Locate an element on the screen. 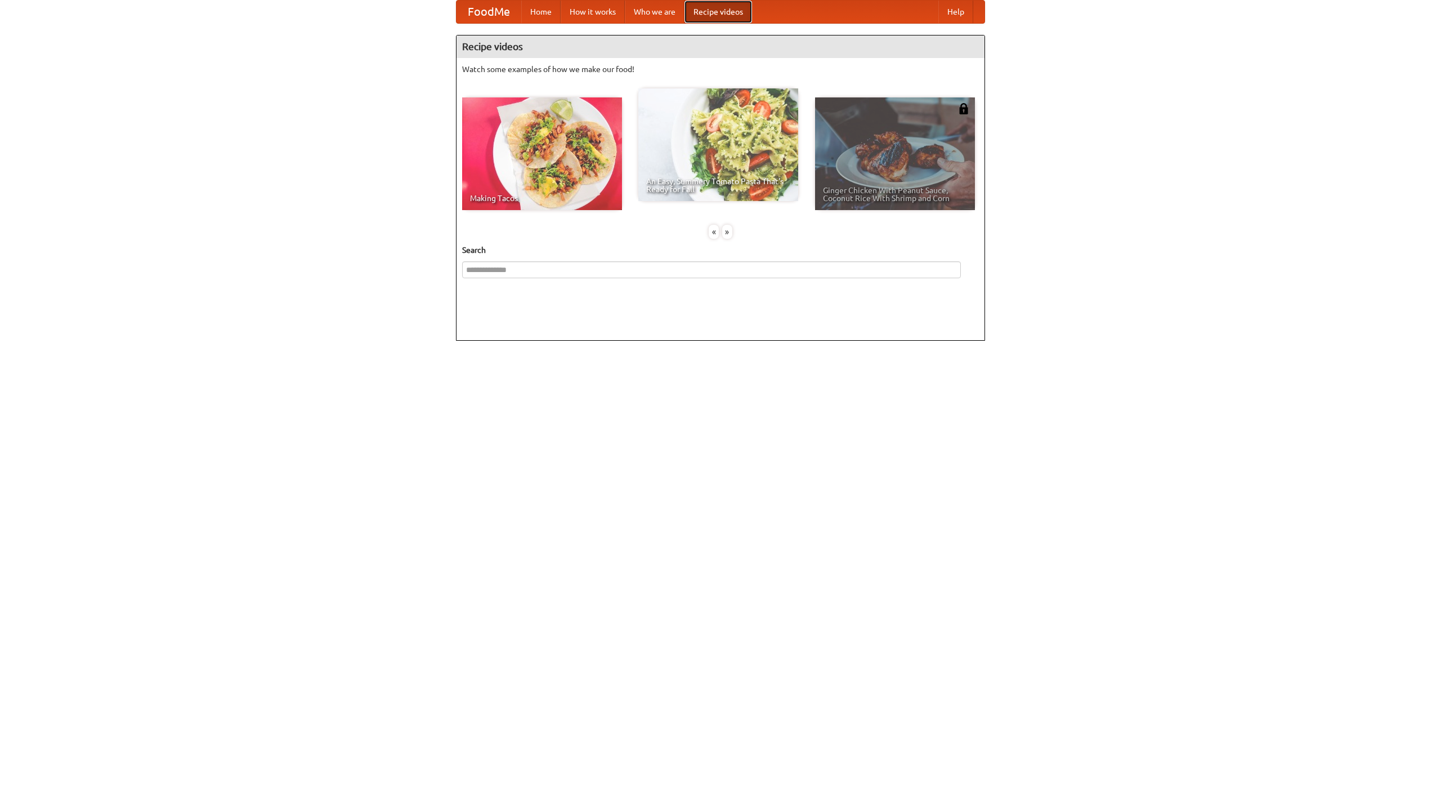 This screenshot has width=1441, height=797. a: Recipe videos is located at coordinates (718, 12).